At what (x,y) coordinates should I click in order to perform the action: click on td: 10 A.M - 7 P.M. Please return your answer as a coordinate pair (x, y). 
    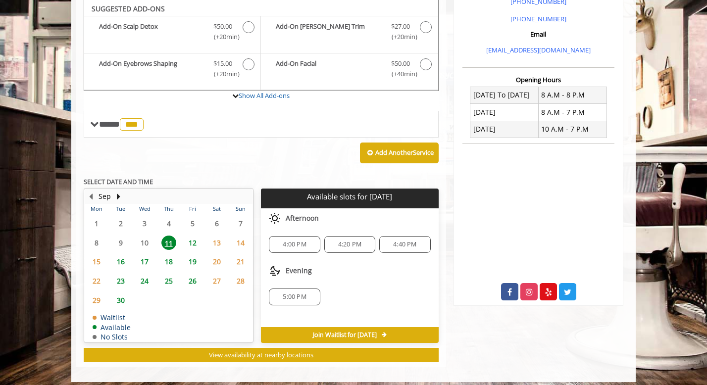
    Looking at the image, I should click on (572, 129).